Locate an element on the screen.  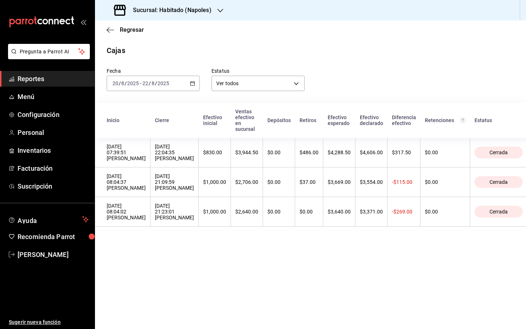
span: Pregunta a Parrot AI is located at coordinates (49, 51).